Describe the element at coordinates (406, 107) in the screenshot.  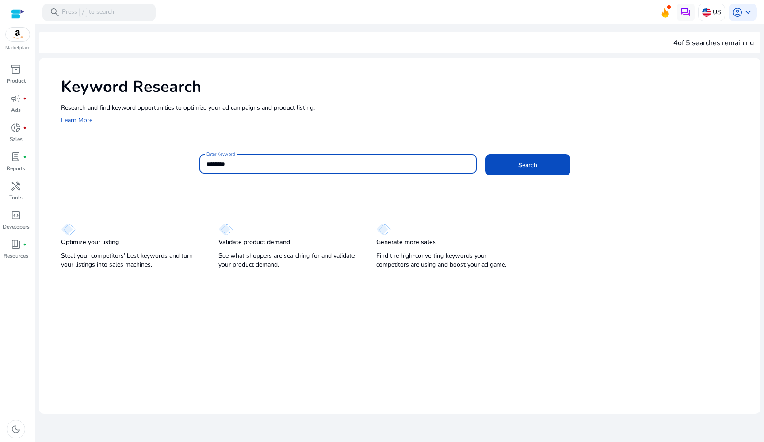
I see `p: Research and find keyword opportunities to optimize your ad campaigns and product listing.` at that location.